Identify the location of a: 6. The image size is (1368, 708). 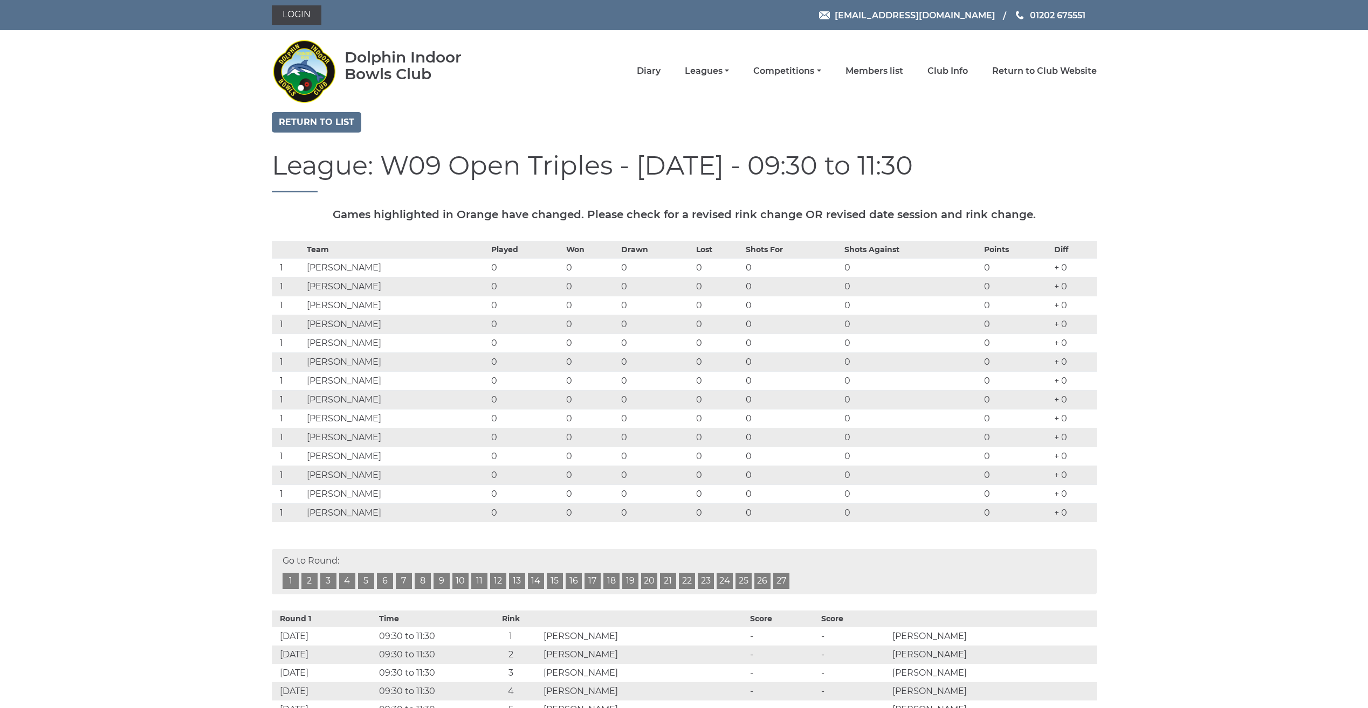
(385, 581).